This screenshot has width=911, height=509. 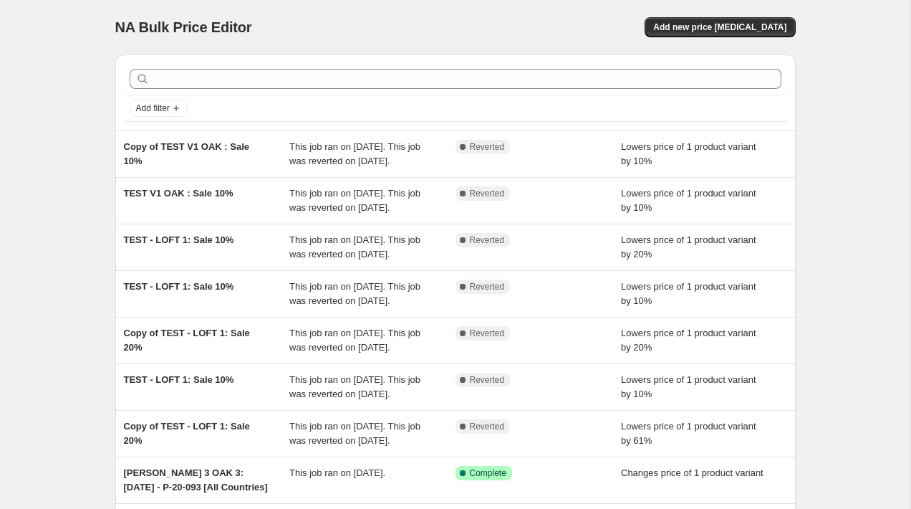 I want to click on span: Complete, so click(x=488, y=473).